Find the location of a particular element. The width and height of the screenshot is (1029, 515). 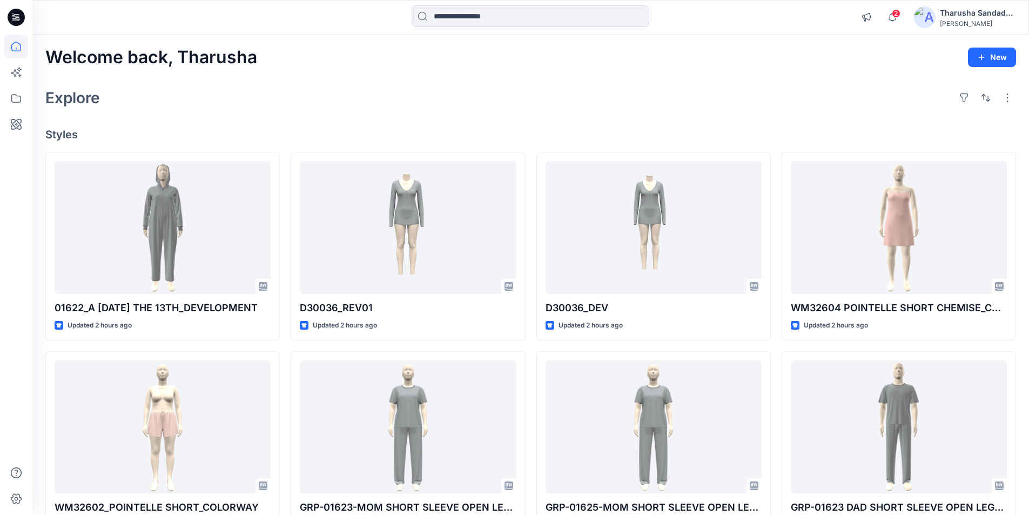

a: GRP-01623-MOM SHORT SLEEVE OPEN LEG_DEV is located at coordinates (408, 427).